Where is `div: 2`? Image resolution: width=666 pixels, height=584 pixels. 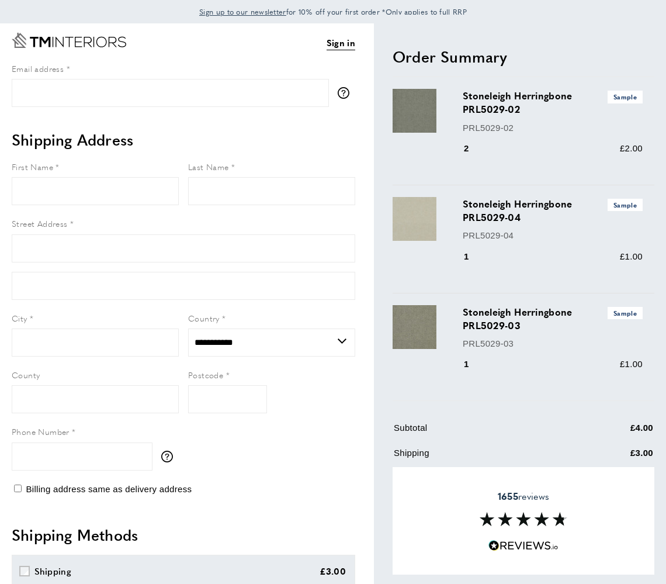
div: 2 is located at coordinates (474, 148).